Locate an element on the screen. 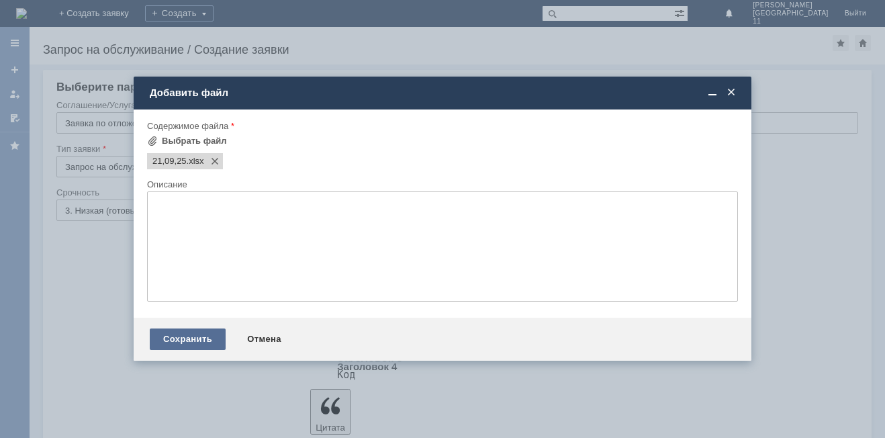  span: Закрыть is located at coordinates (731, 93).